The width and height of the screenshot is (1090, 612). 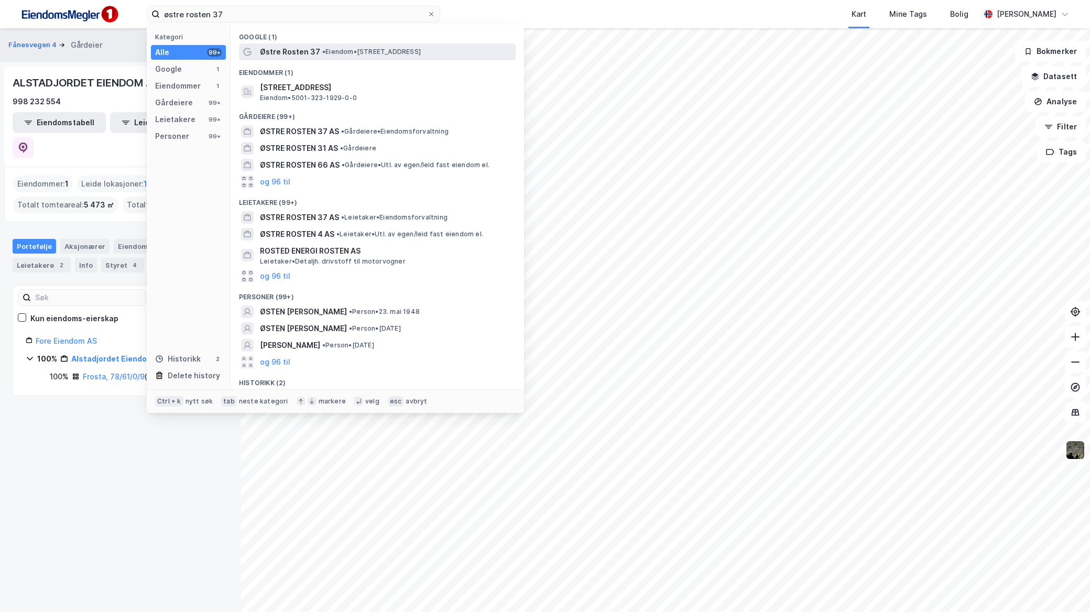 I want to click on img: 9k=, so click(x=1075, y=450).